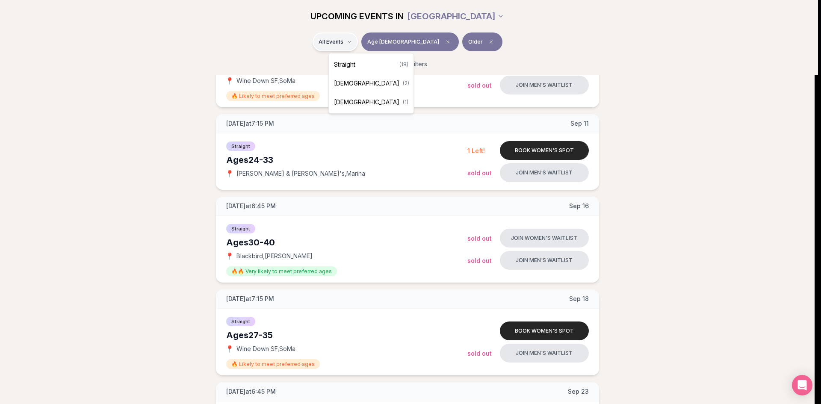 This screenshot has height=404, width=821. Describe the element at coordinates (404, 65) in the screenshot. I see `span: ( 18 )` at that location.